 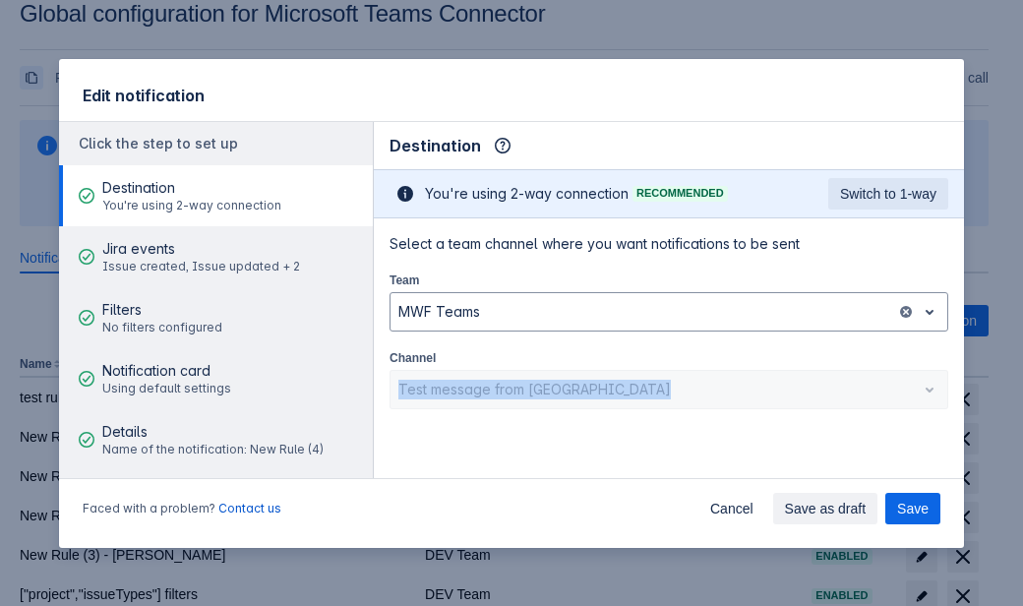 What do you see at coordinates (144, 95) in the screenshot?
I see `span: Edit notification` at bounding box center [144, 95].